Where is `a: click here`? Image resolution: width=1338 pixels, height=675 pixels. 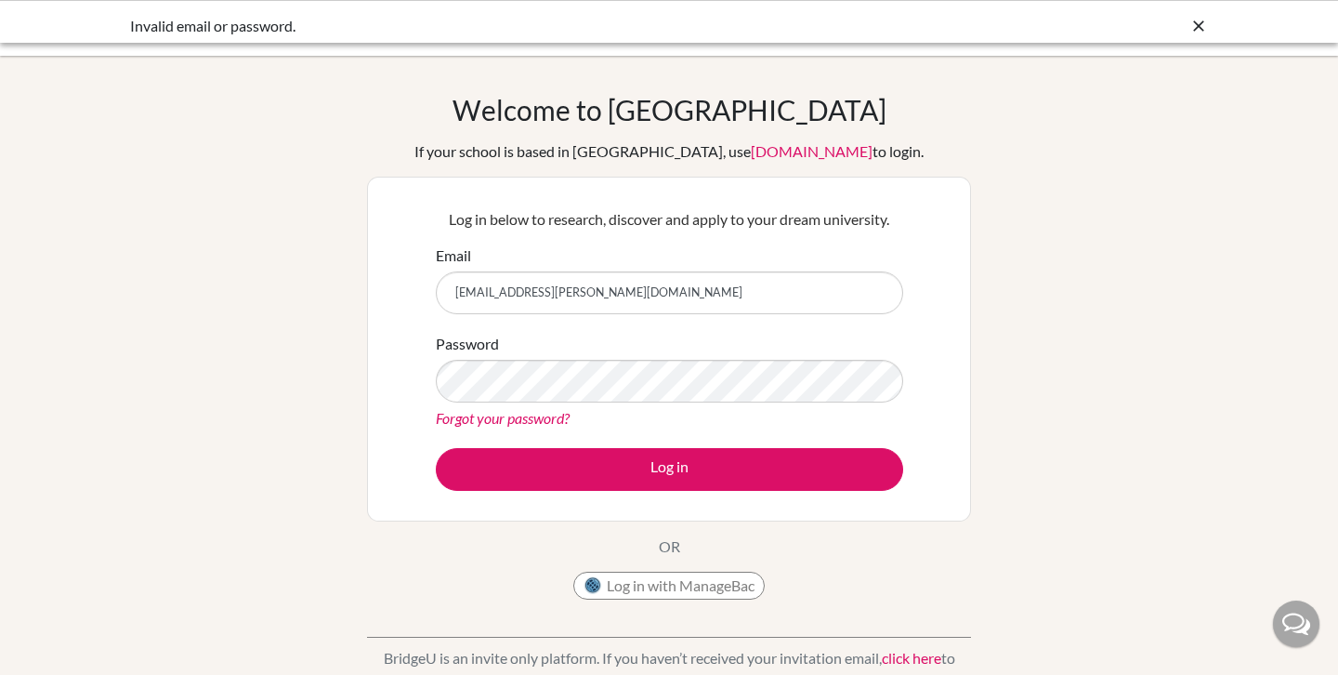 a: click here is located at coordinates (912, 657).